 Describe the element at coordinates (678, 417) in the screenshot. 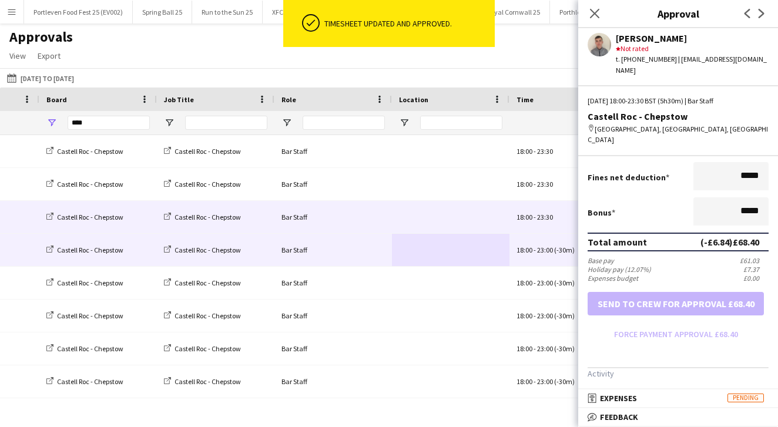

I see `mat-expansion-panel-header: Feedback` at that location.